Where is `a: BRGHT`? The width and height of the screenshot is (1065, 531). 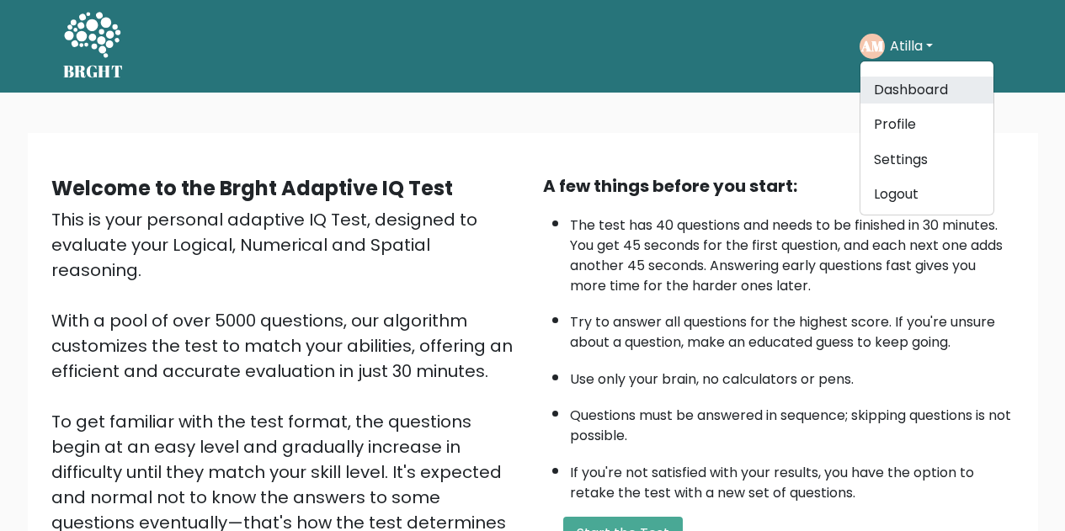 a: BRGHT is located at coordinates (93, 46).